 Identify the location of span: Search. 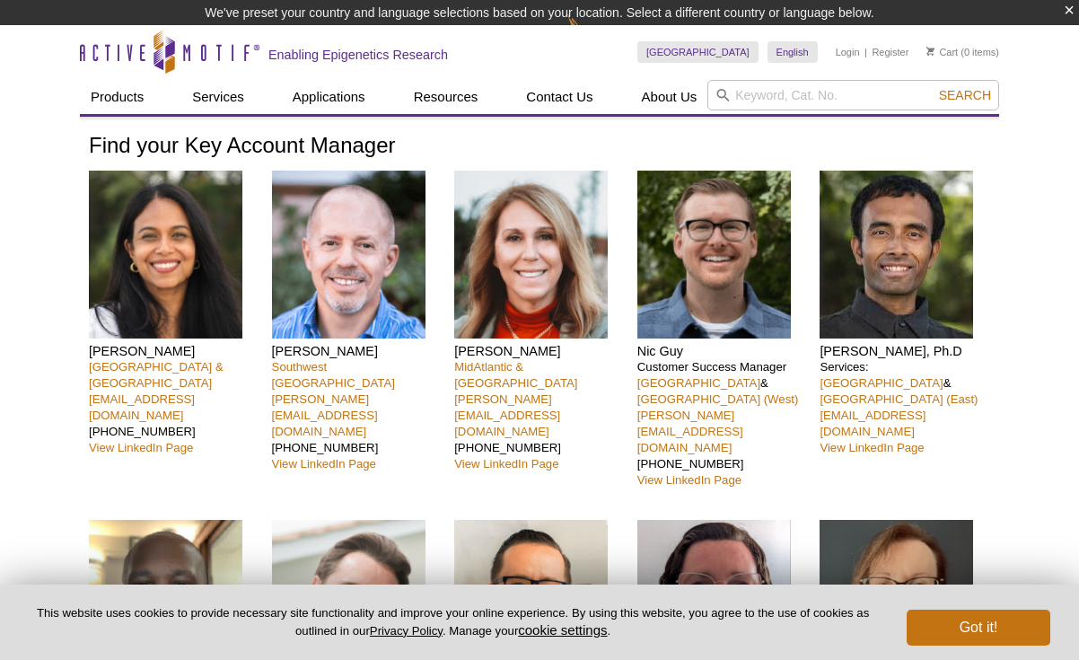
(965, 95).